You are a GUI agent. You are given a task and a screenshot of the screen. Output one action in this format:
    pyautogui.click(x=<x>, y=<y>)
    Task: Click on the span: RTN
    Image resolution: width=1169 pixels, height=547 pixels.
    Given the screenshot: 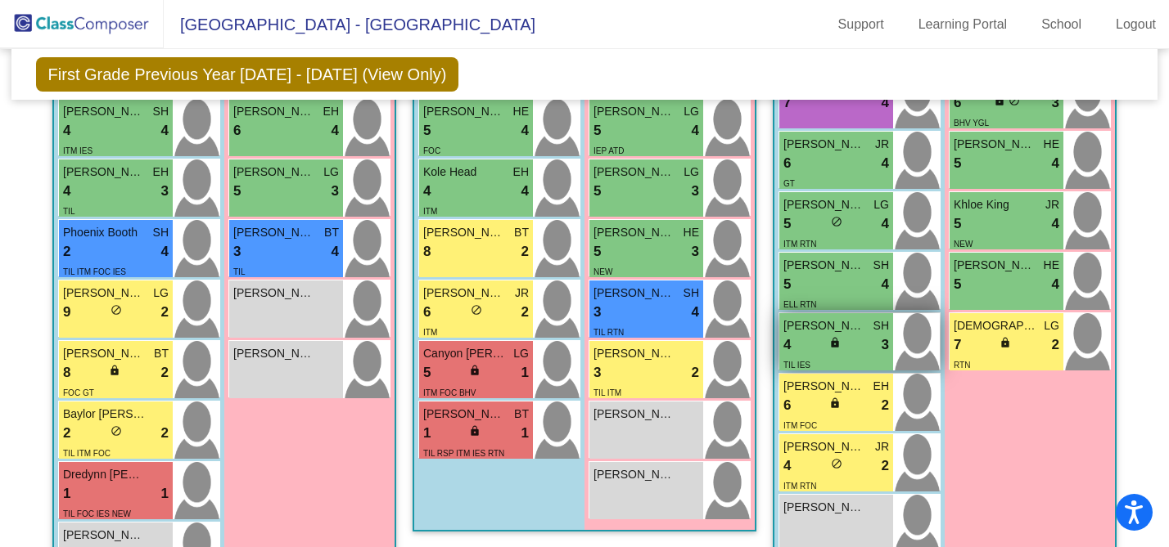 What is the action you would take?
    pyautogui.click(x=961, y=365)
    